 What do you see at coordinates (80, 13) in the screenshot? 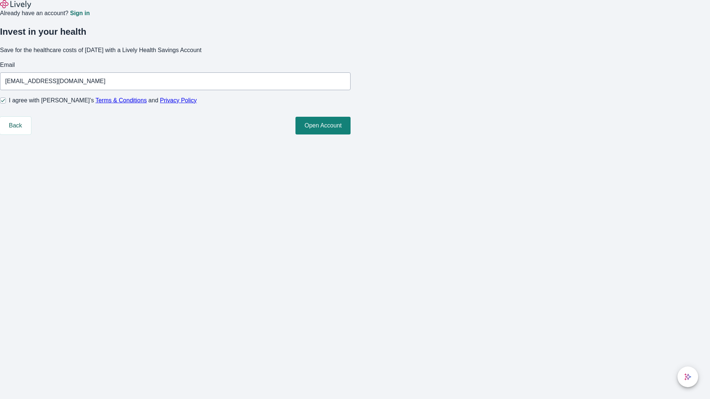
I see `a: Sign in` at bounding box center [80, 13].